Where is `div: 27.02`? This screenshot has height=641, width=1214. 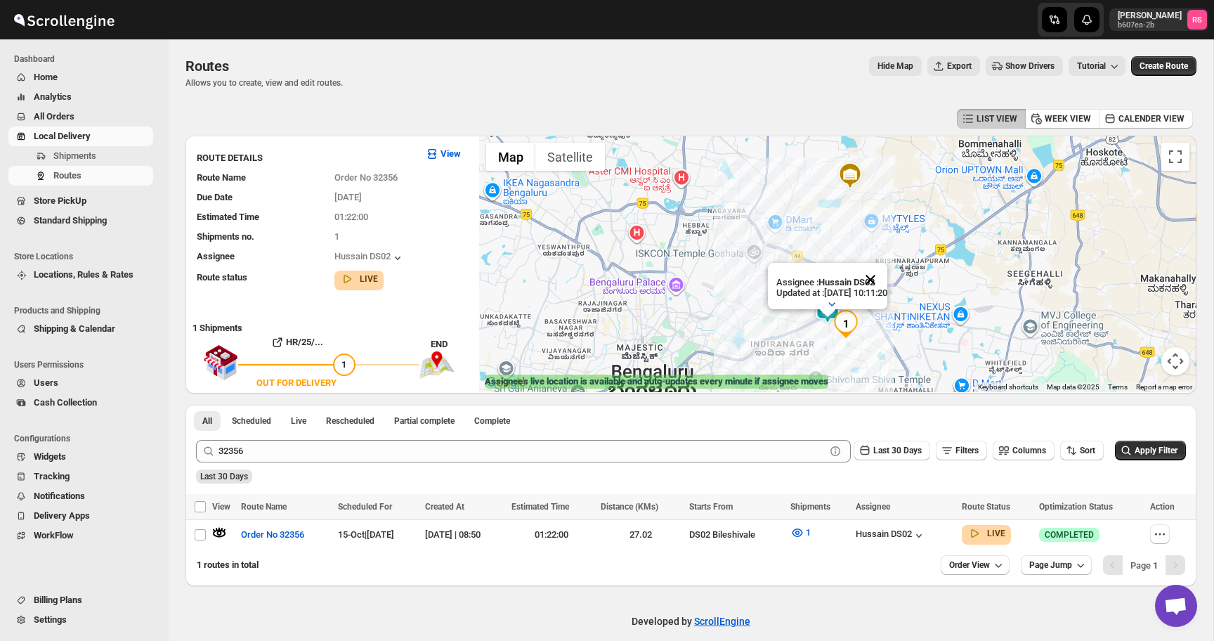
div: 27.02 is located at coordinates (641, 535).